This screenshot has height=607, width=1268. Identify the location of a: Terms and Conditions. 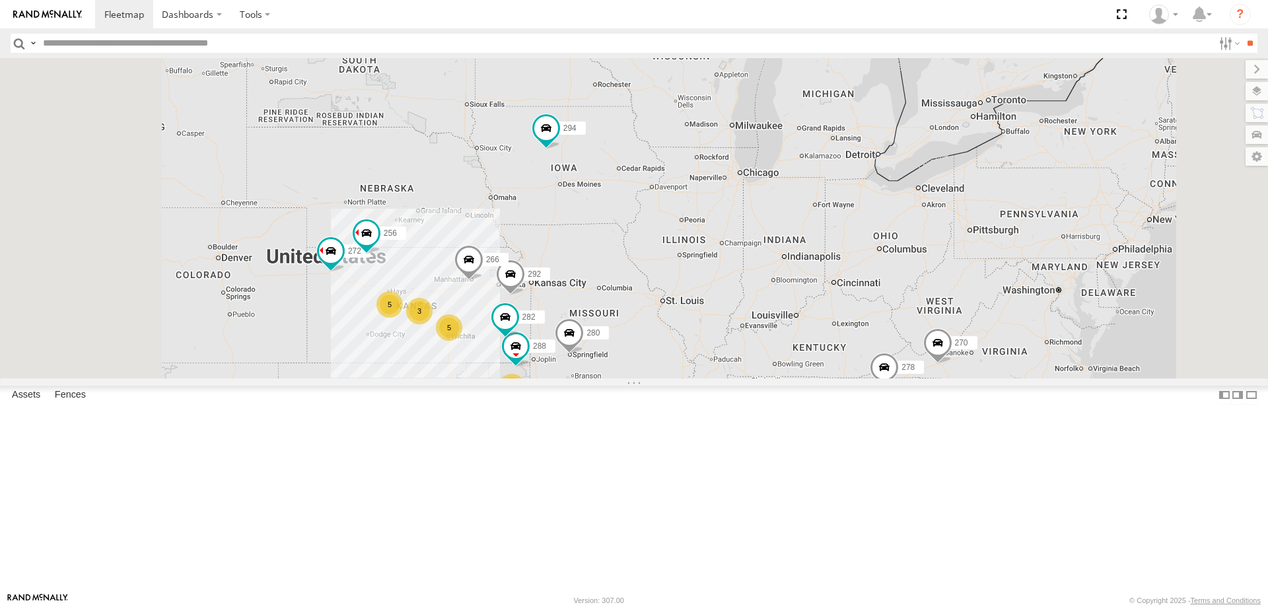
(1226, 600).